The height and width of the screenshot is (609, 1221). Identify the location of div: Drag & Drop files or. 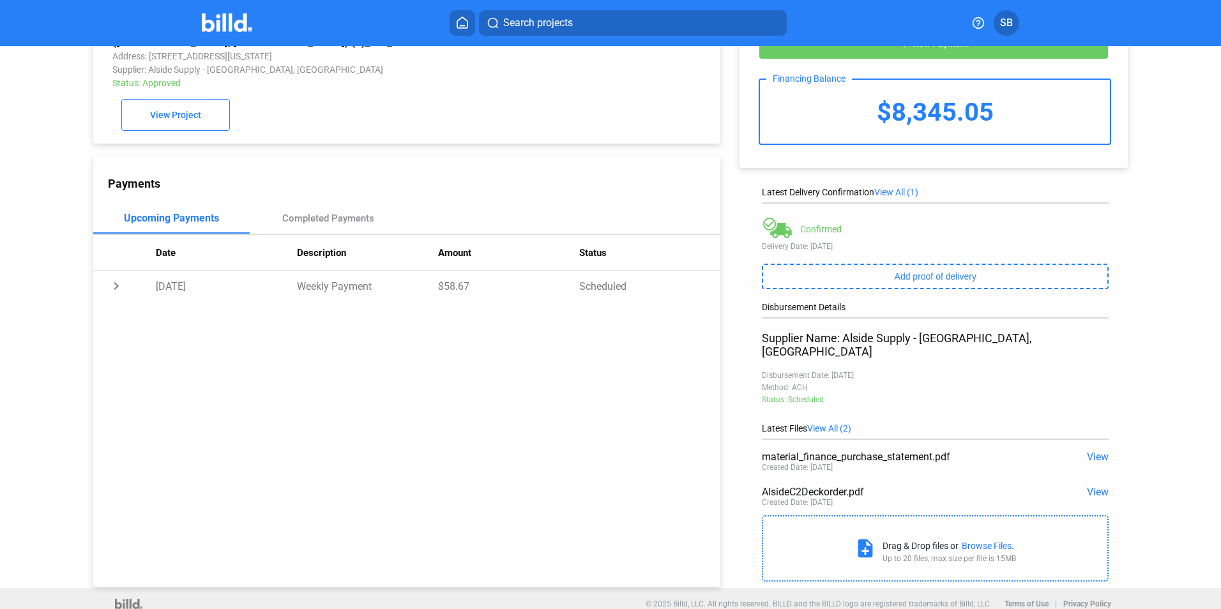
(921, 546).